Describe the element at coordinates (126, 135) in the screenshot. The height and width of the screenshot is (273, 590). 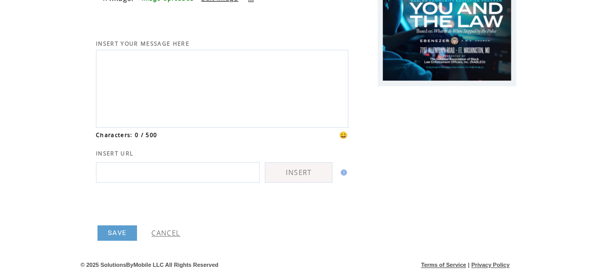
I see `span: Characters: 0 / 500` at that location.